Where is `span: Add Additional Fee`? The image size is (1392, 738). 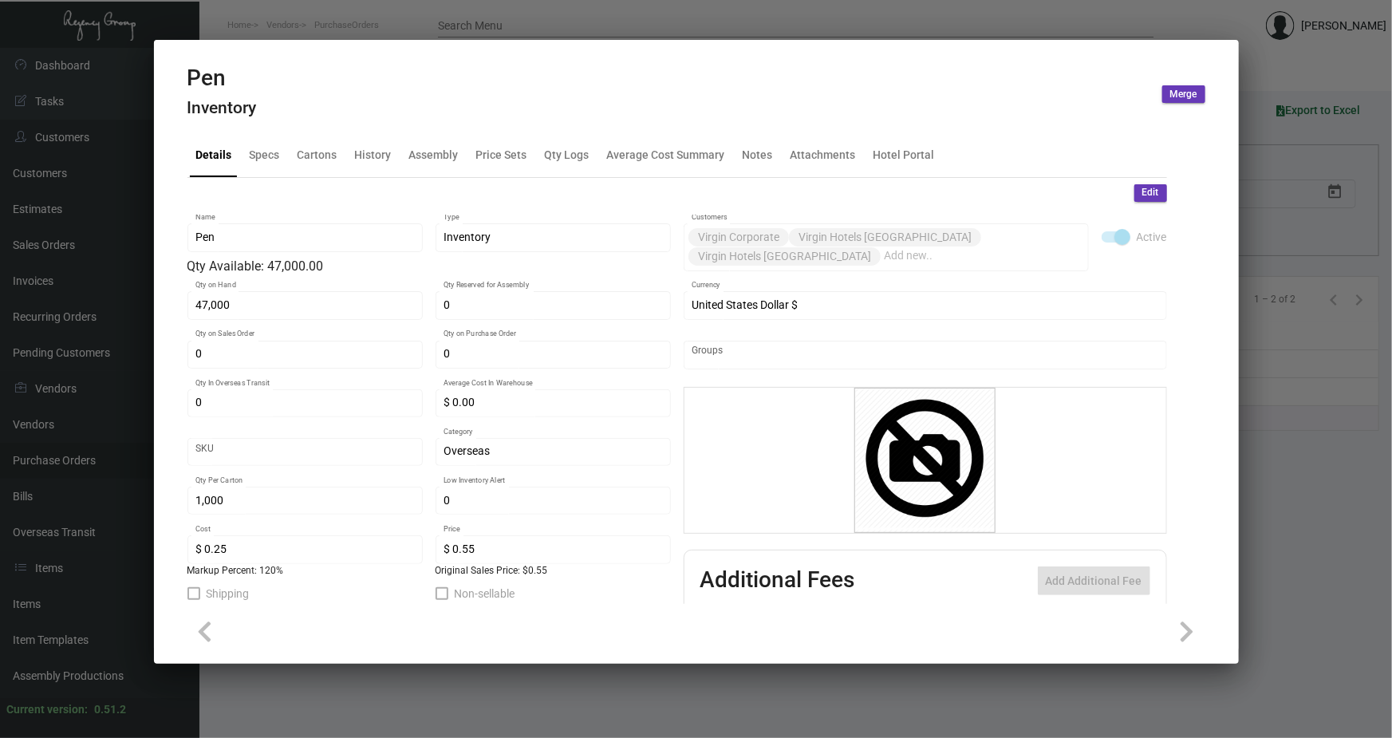
span: Add Additional Fee is located at coordinates (1093, 581).